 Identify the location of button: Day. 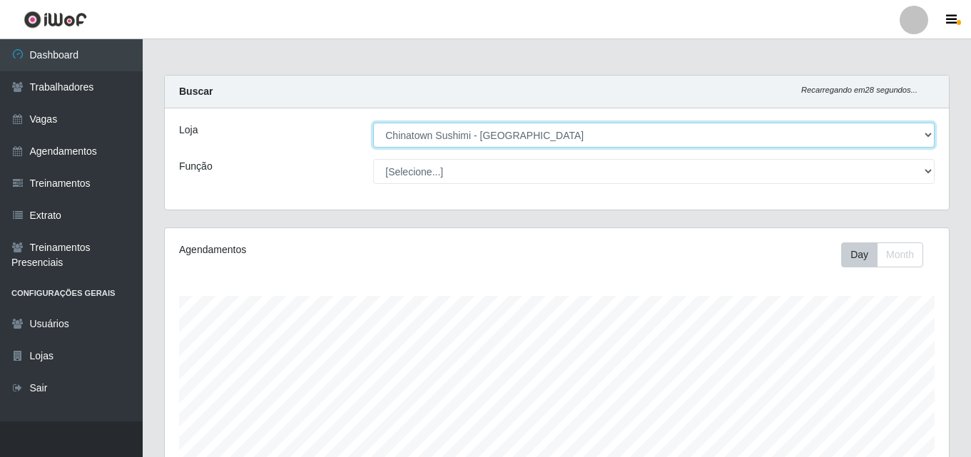
(859, 255).